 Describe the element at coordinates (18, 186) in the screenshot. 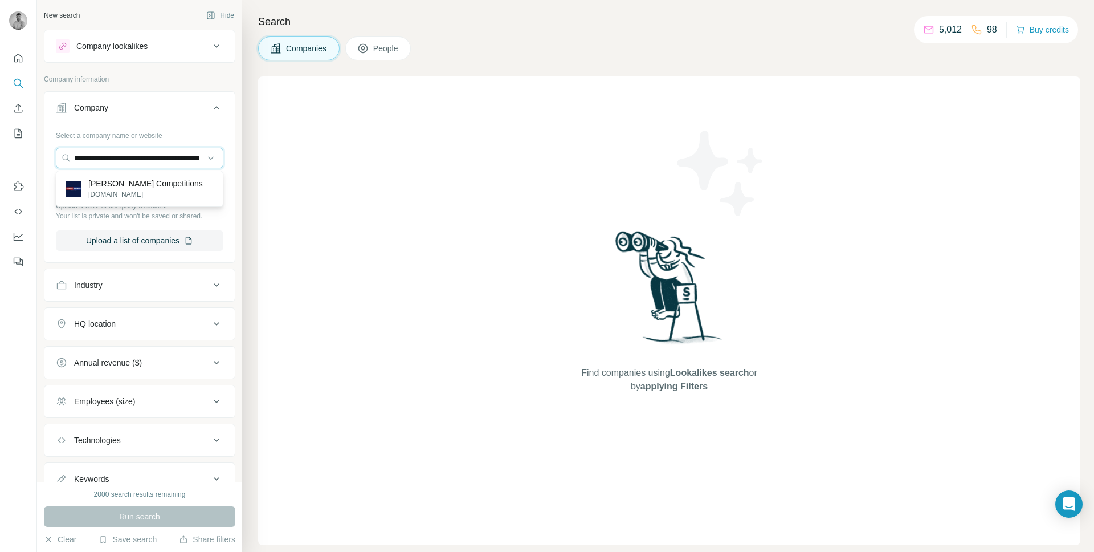

I see `button: Use Surfe on LinkedIn` at that location.